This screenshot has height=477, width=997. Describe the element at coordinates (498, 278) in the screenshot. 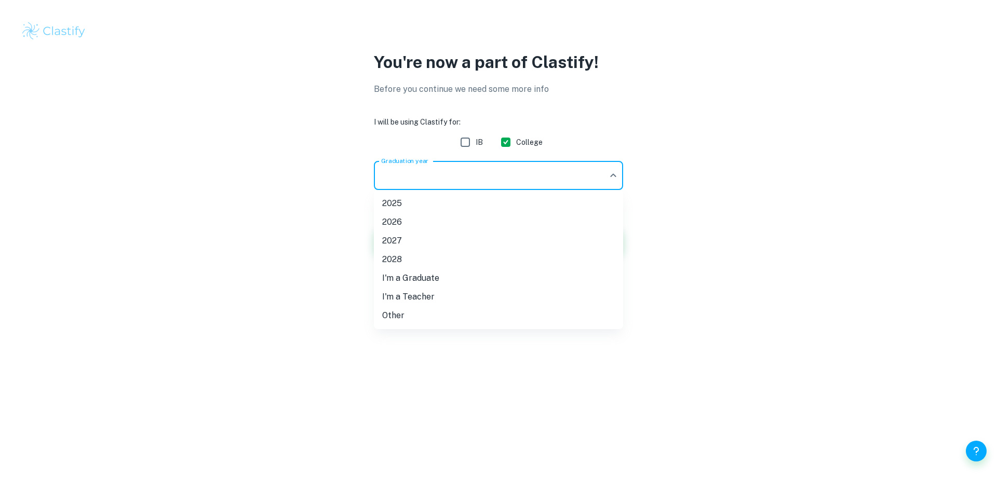

I see `li: I'm a Graduate` at that location.